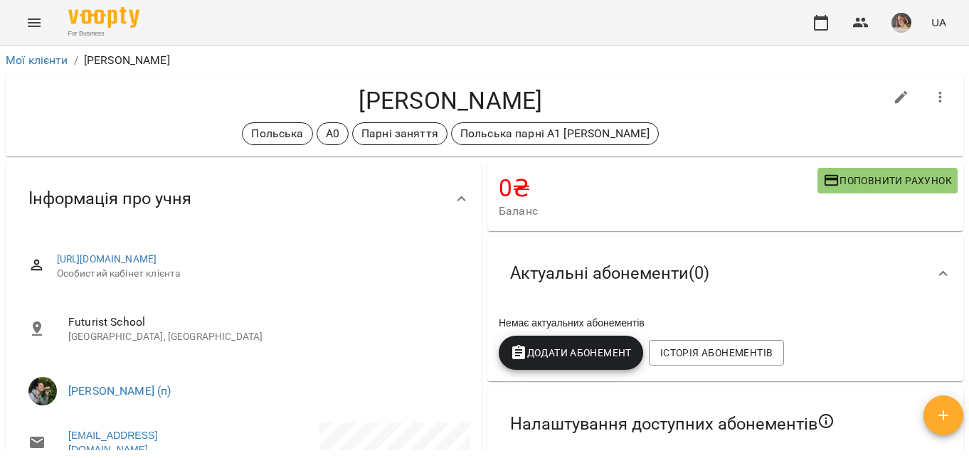  Describe the element at coordinates (34, 23) in the screenshot. I see `button: Menu` at that location.